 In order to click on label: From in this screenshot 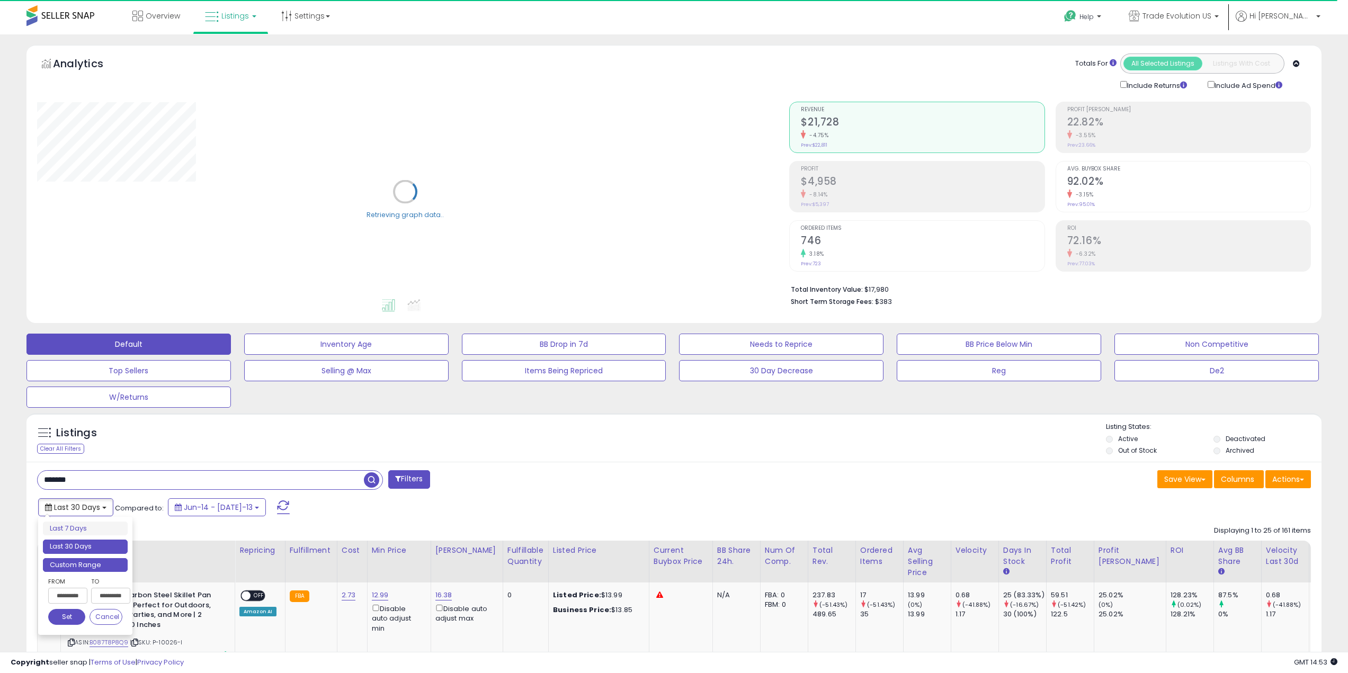, I will do `click(67, 581)`.